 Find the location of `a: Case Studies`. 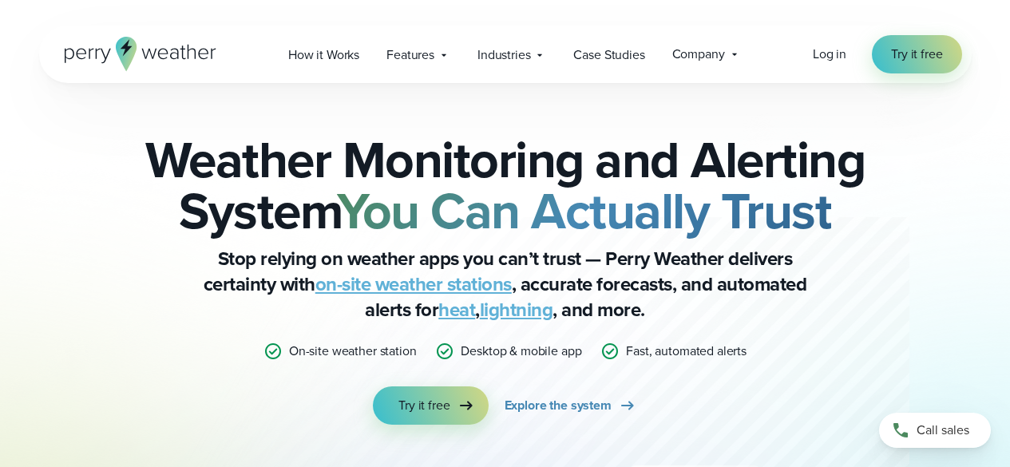

a: Case Studies is located at coordinates (608, 54).